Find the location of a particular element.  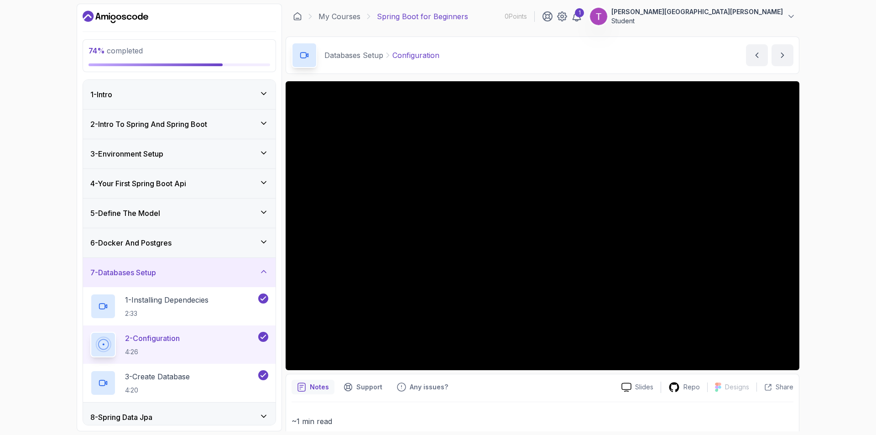

h3: 4 - Your First Spring Boot Api is located at coordinates (138, 183).